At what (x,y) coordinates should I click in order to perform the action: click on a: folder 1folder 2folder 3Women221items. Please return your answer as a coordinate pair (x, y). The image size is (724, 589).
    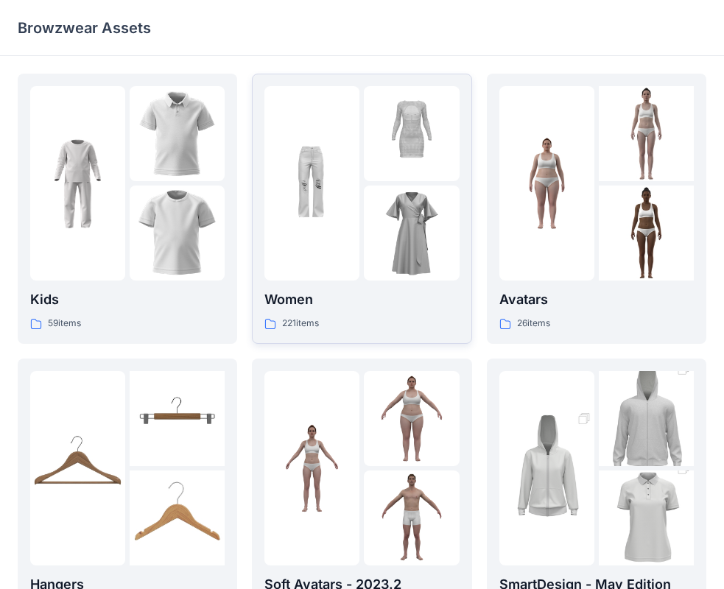
    Looking at the image, I should click on (361, 208).